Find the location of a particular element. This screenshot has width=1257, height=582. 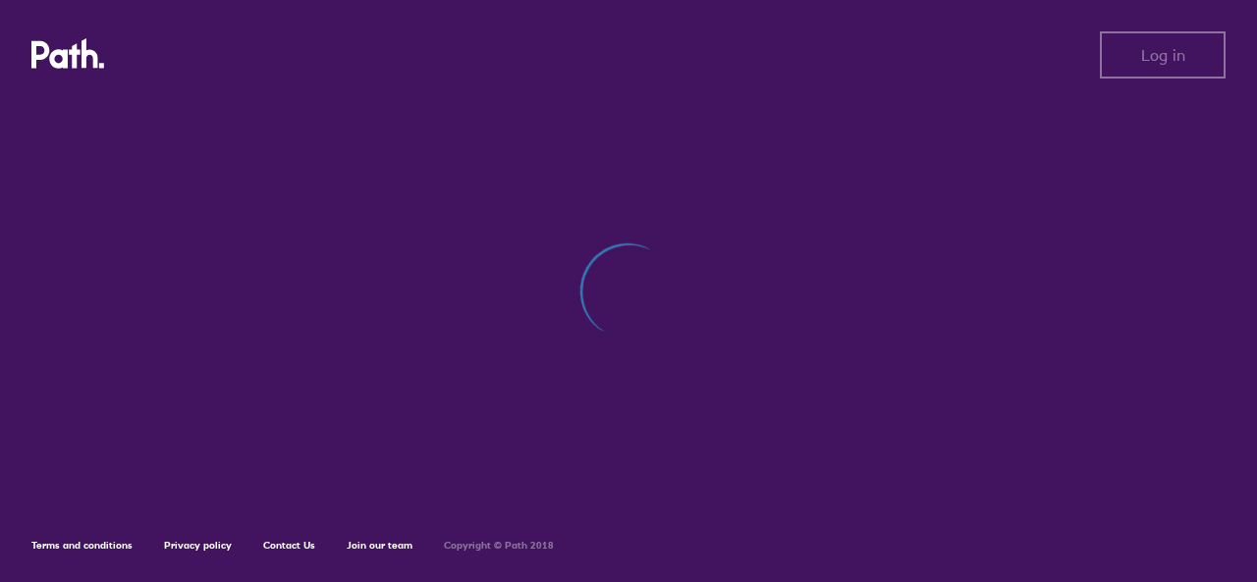

a: Join our team is located at coordinates (379, 545).